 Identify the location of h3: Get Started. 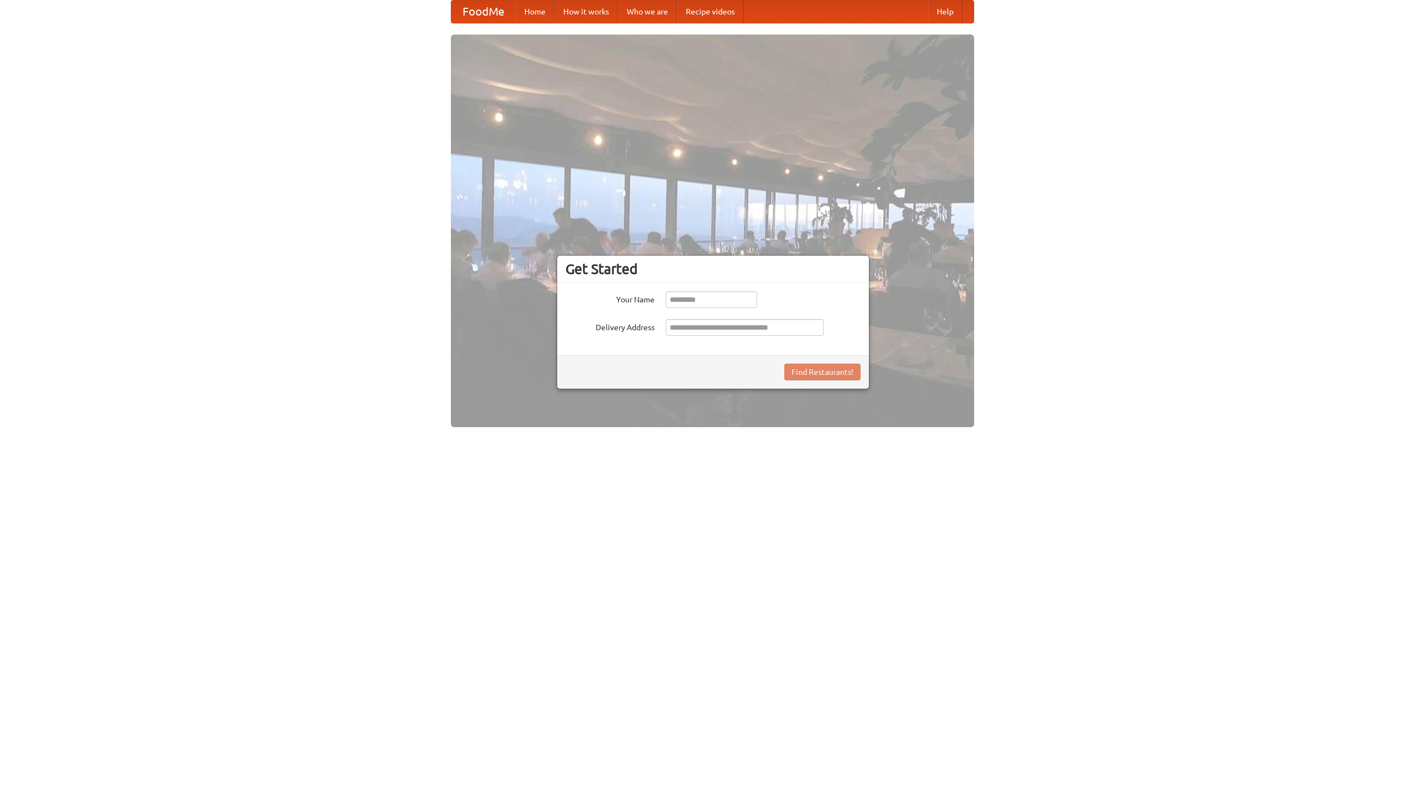
(713, 269).